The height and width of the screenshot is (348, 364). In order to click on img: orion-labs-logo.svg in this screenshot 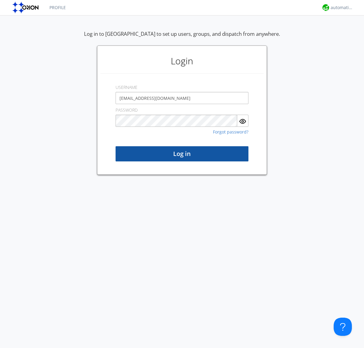, I will do `click(26, 8)`.